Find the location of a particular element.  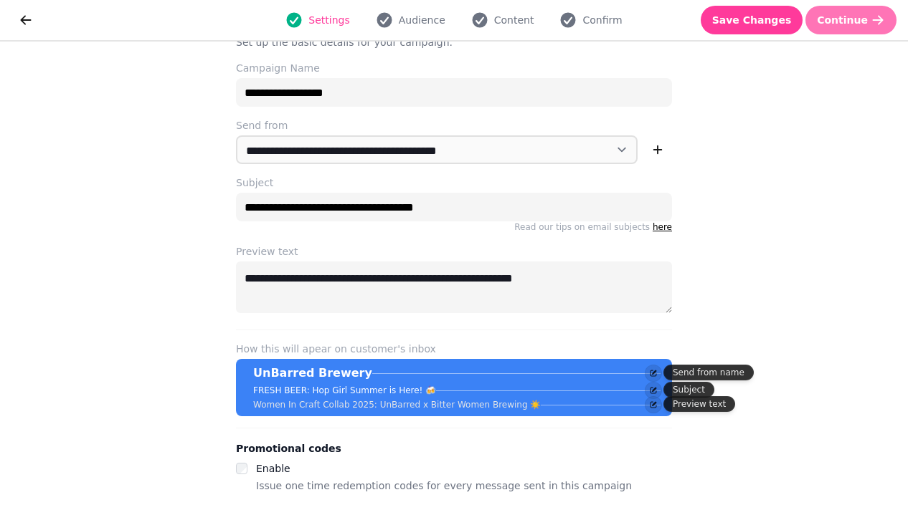

span: Save Changes is located at coordinates (751, 20).